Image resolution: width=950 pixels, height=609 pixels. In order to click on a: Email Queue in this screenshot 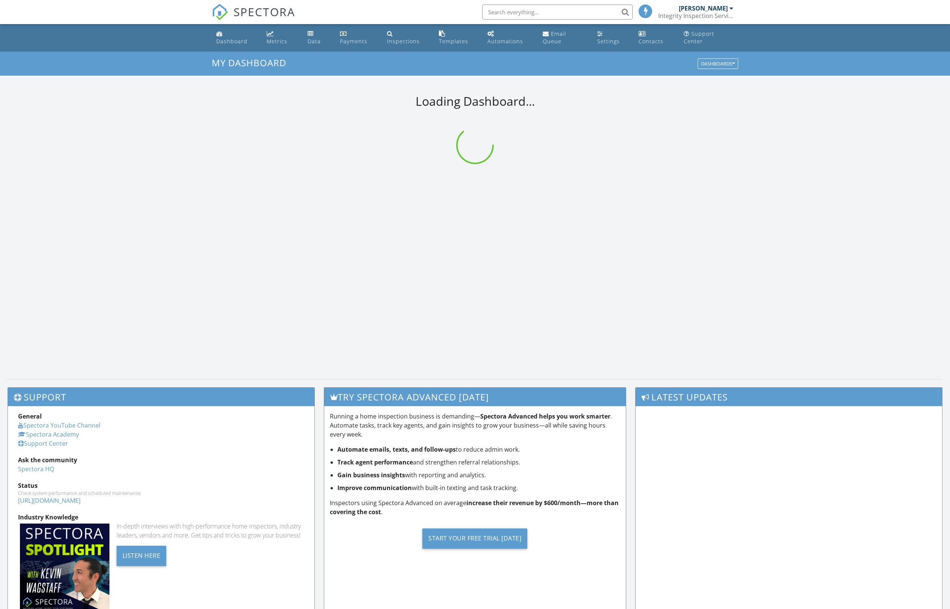, I will do `click(564, 38)`.